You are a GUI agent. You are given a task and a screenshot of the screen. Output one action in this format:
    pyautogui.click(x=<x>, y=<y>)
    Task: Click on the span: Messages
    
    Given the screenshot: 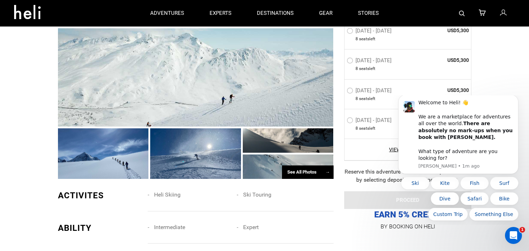 What is the action you would take?
    pyautogui.click(x=106, y=206)
    